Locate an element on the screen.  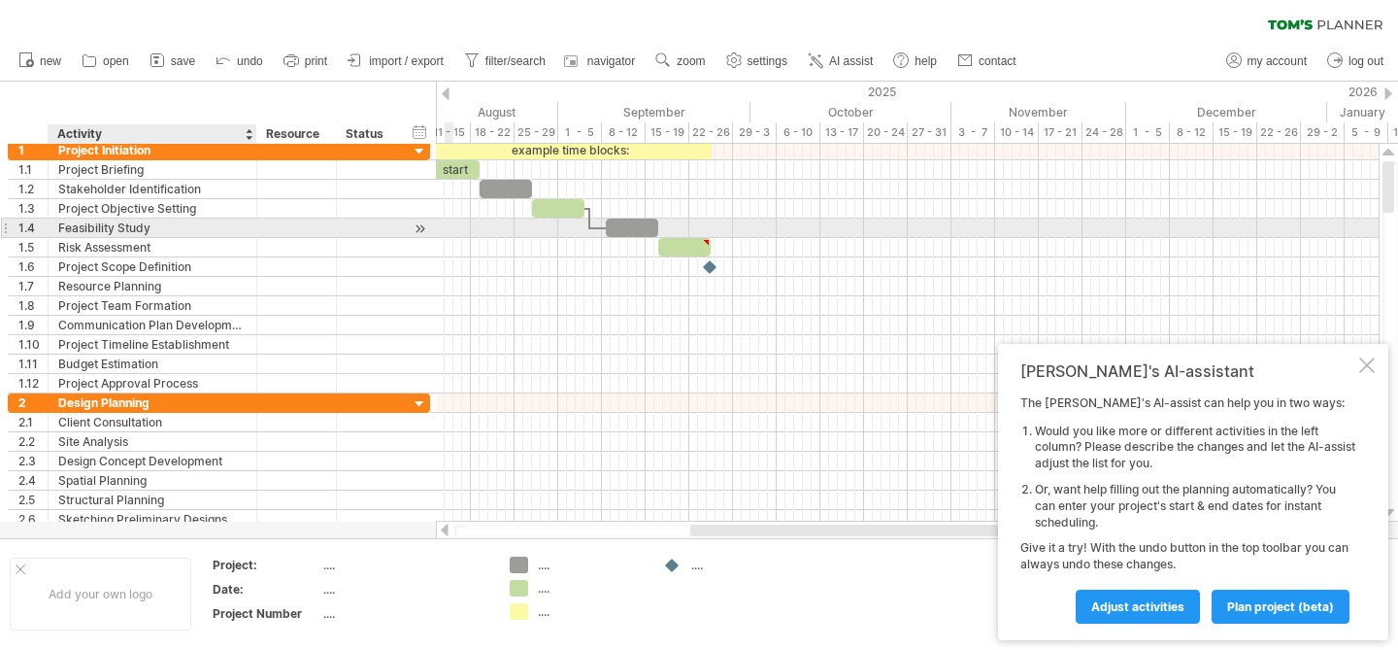
div: 25 - 29 is located at coordinates (536, 132).